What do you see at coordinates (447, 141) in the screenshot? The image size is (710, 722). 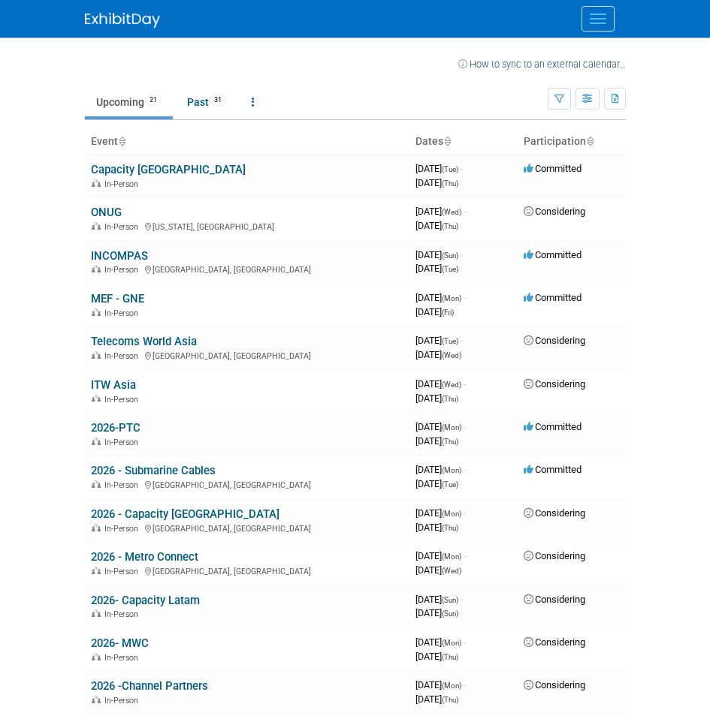 I see `a: Sort by Start Date` at bounding box center [447, 141].